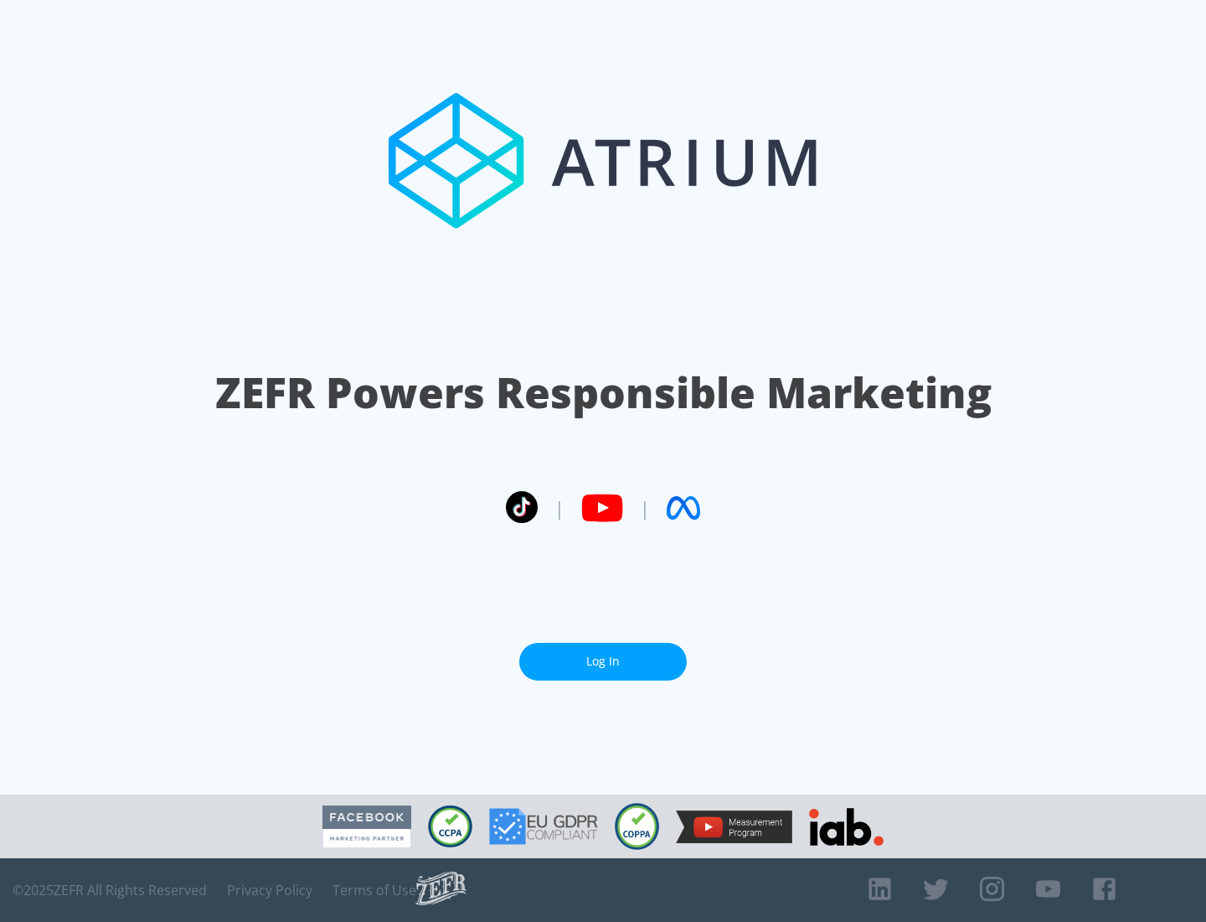 This screenshot has height=922, width=1206. Describe the element at coordinates (603, 392) in the screenshot. I see `h1: ZEFR Powers Responsible Marketing` at that location.